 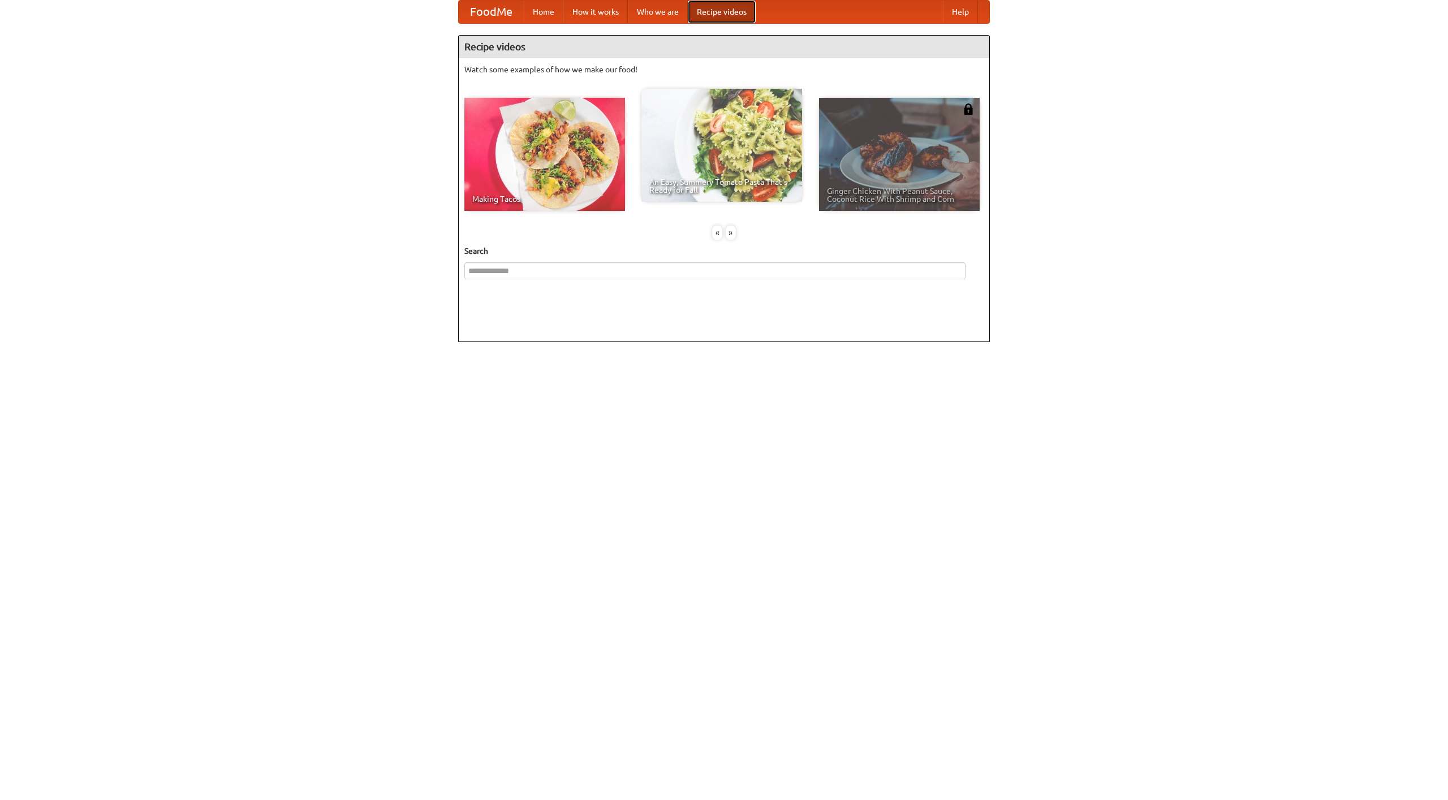 I want to click on a: An Easy, Summery Tomato Pasta That's Ready for Fall, so click(x=722, y=145).